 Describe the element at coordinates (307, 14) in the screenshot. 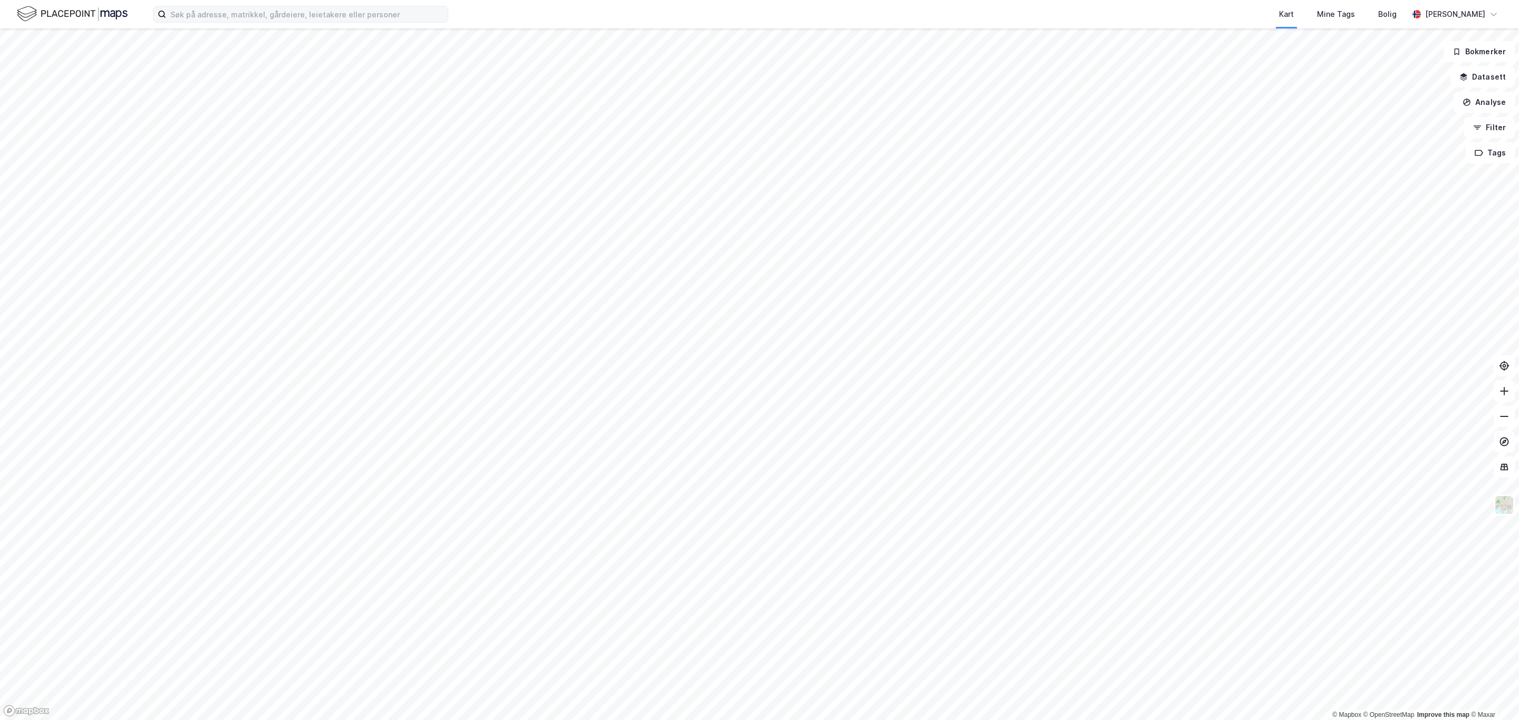

I see `input: Søk på adresse, matrikkel, gårdeiere, leietakere eller personer` at that location.